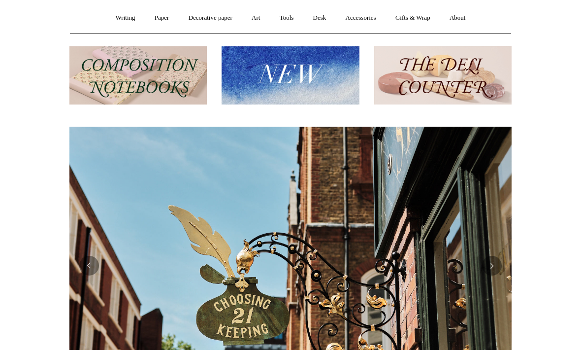 Image resolution: width=581 pixels, height=350 pixels. Describe the element at coordinates (413, 18) in the screenshot. I see `a: Gifts & Wrap` at that location.